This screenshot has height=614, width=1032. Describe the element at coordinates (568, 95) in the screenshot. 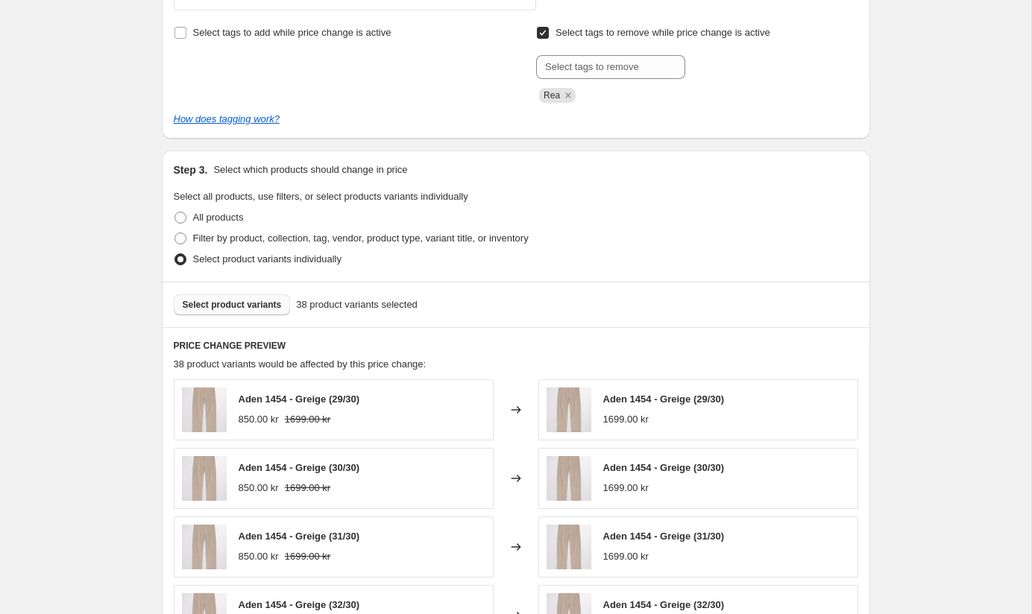

I see `button: Remove Rea` at that location.